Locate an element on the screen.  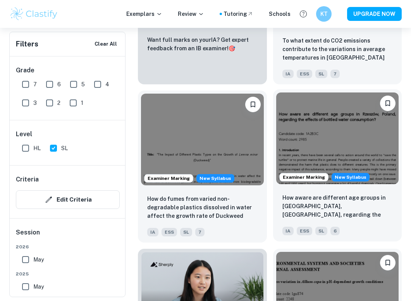
span: HL is located at coordinates (37, 148).